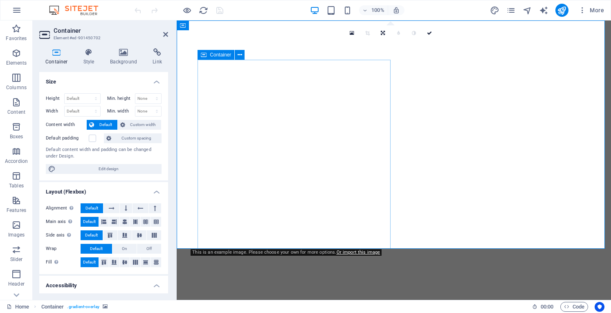 The width and height of the screenshot is (611, 313). Describe the element at coordinates (63, 208) in the screenshot. I see `label: Alignment` at that location.